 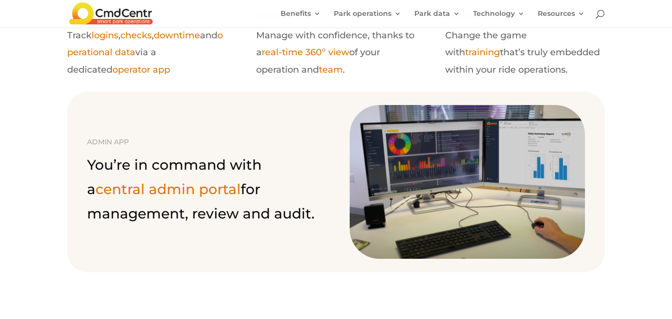 I want to click on p: You’re in command with a for management, review and audit., so click(x=204, y=189).